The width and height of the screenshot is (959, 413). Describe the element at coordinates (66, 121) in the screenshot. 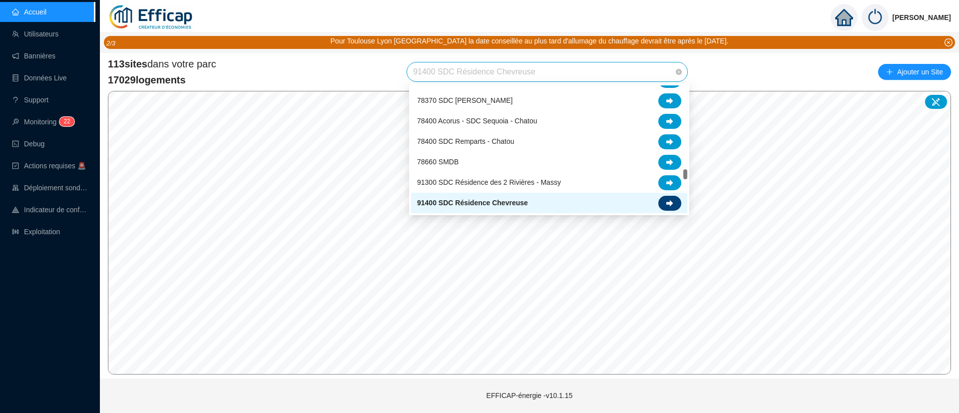

I see `sup: 22` at that location.